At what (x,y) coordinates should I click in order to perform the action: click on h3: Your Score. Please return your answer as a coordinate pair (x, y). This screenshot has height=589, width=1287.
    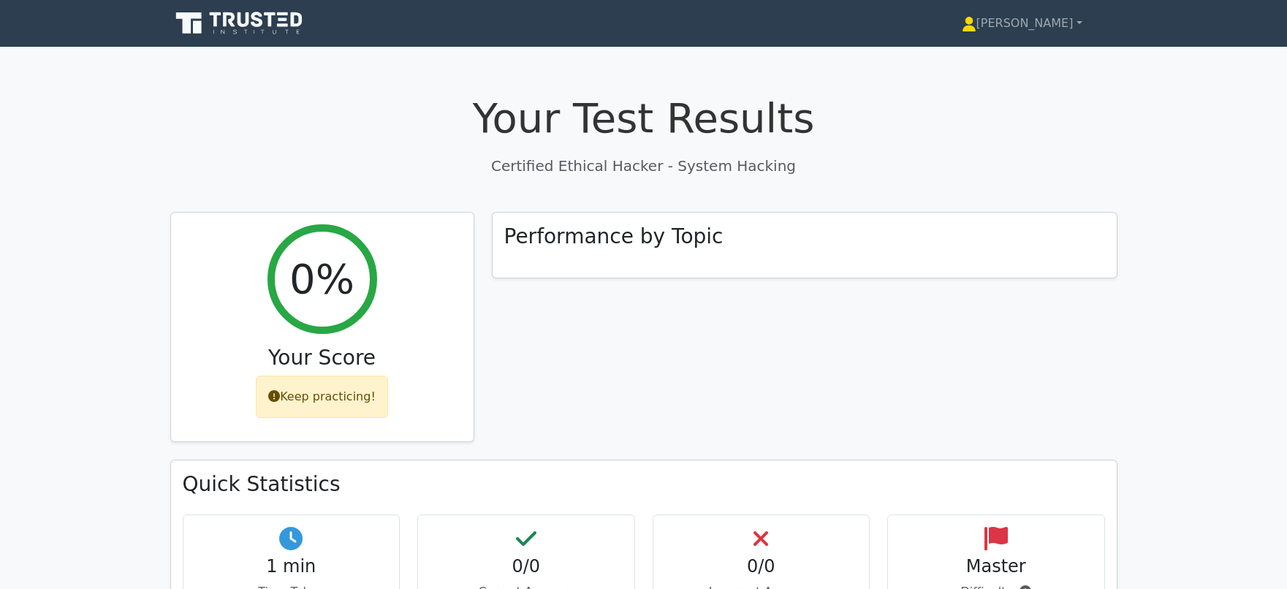
    Looking at the image, I should click on (322, 358).